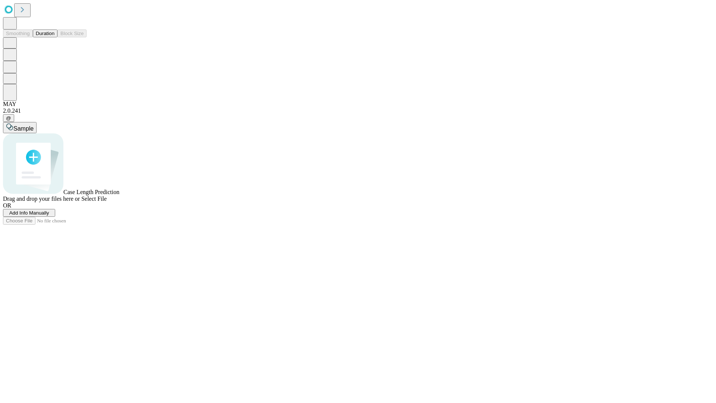  Describe the element at coordinates (41, 198) in the screenshot. I see `span: Drag and drop your files here or` at that location.